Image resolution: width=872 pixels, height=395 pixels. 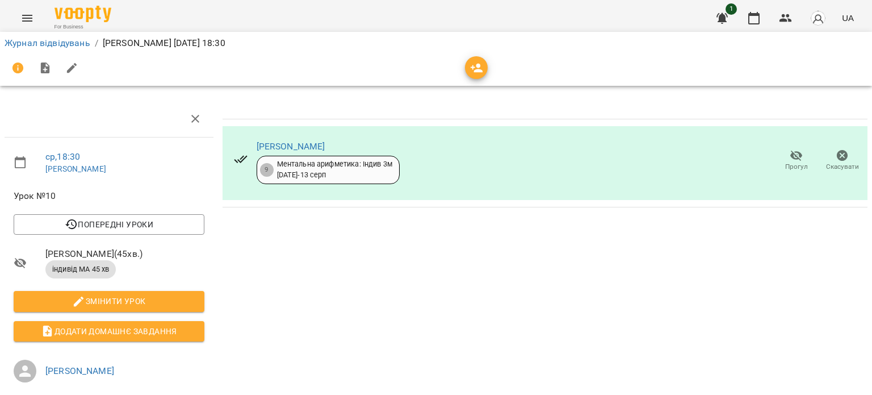 I want to click on button: Скасувати, so click(x=842, y=161).